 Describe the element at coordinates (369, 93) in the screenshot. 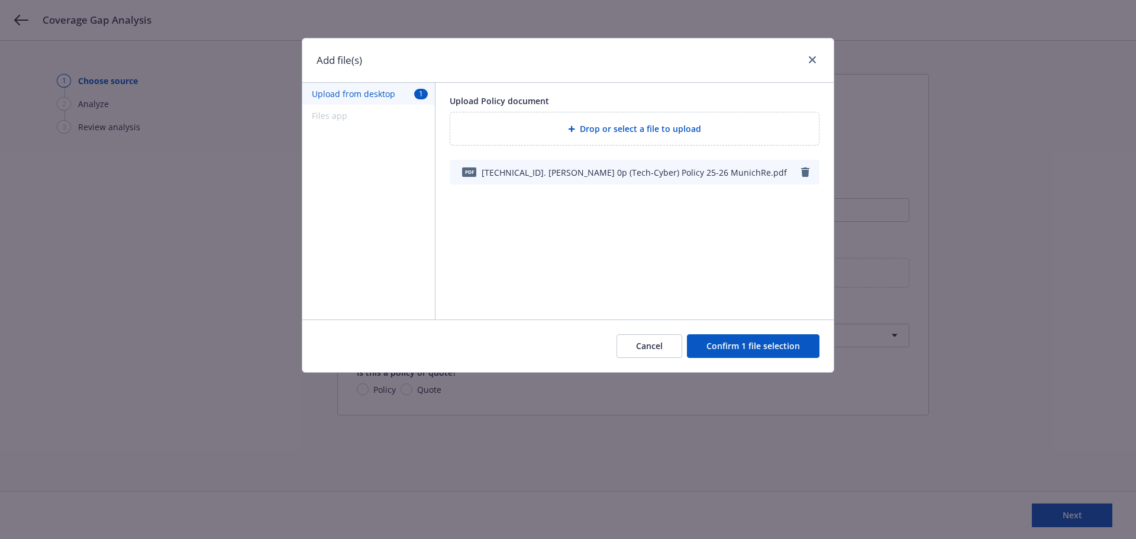

I see `button: Upload from desktop1` at that location.